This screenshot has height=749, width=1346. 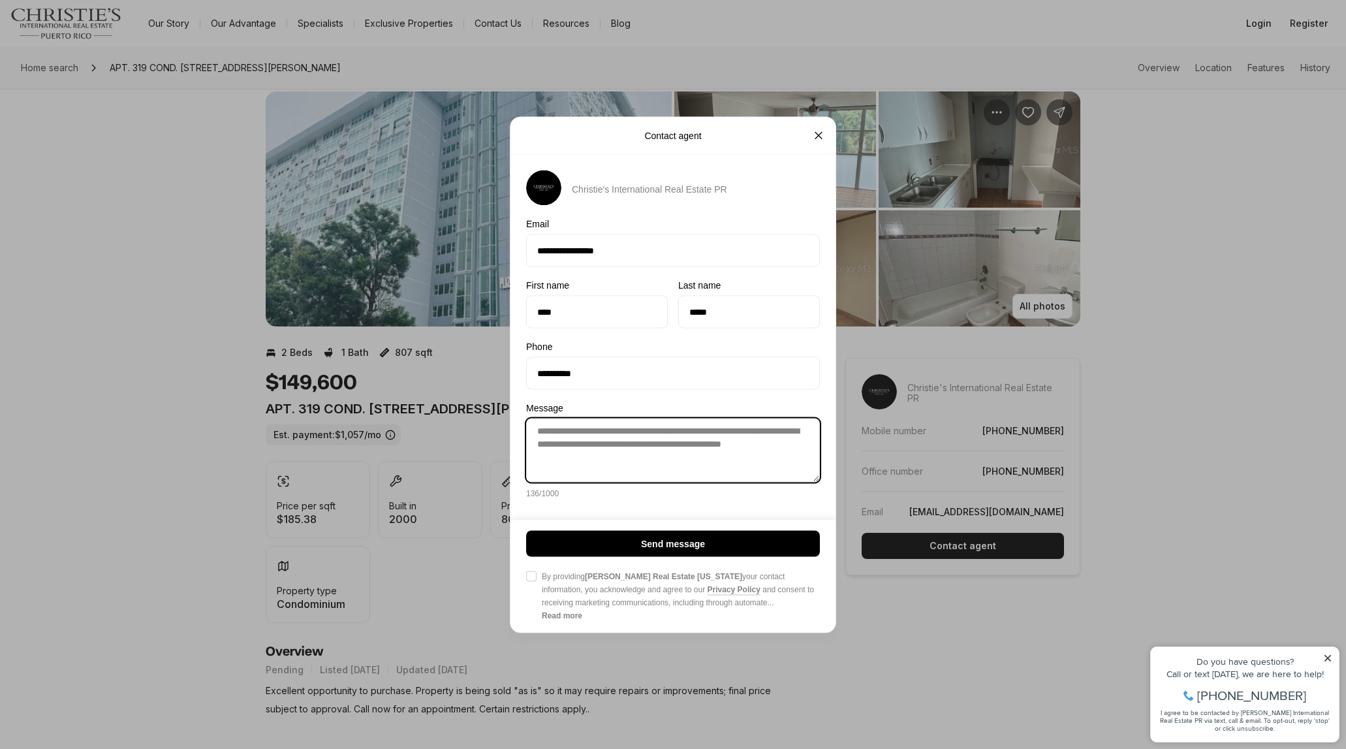 What do you see at coordinates (749, 285) in the screenshot?
I see `label: Last name` at bounding box center [749, 285].